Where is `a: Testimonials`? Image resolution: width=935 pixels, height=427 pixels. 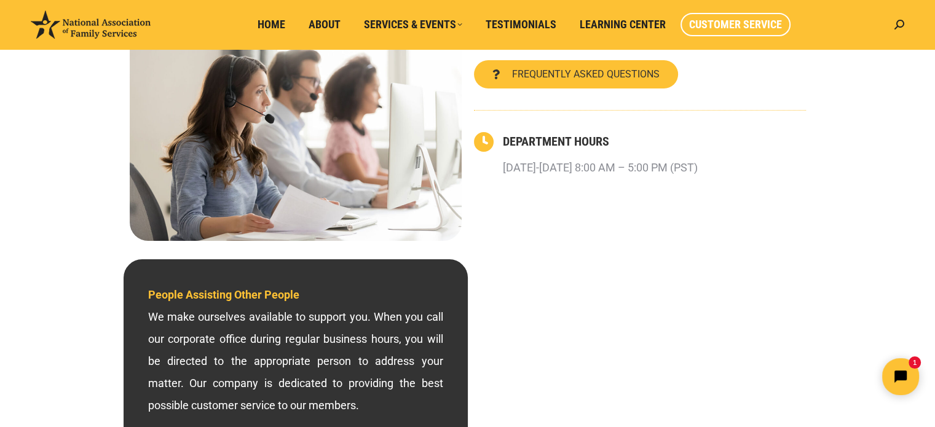
a: Testimonials is located at coordinates (520, 25).